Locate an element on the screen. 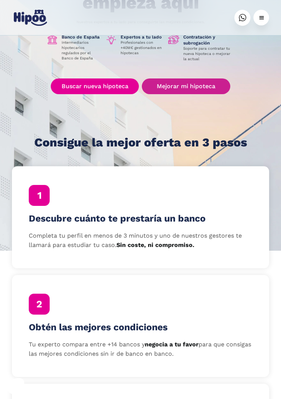 Image resolution: width=281 pixels, height=399 pixels. h1: Consigue la mejor oferta en 3 pasos is located at coordinates (141, 142).